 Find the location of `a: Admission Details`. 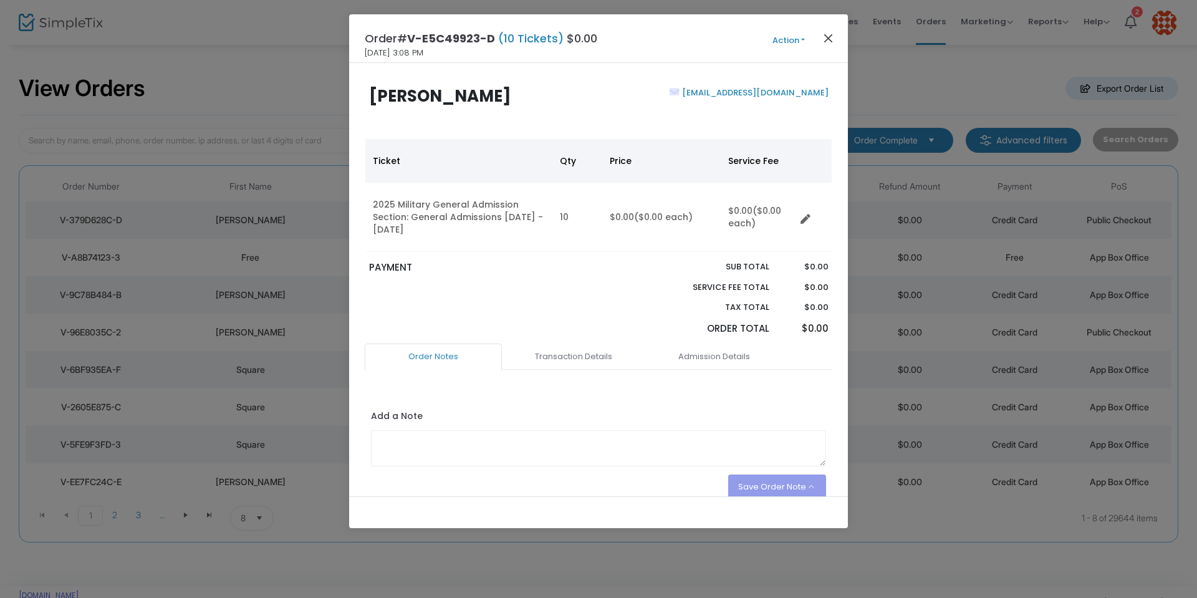

a: Admission Details is located at coordinates (714, 357).